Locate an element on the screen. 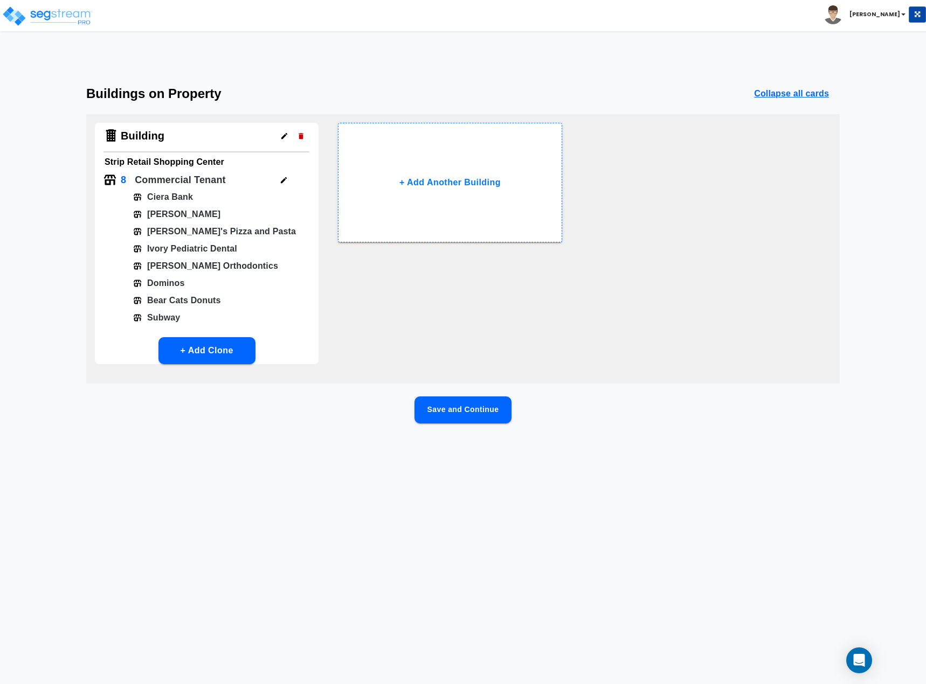 This screenshot has height=684, width=926. img: logo_pro_r.png is located at coordinates (47, 16).